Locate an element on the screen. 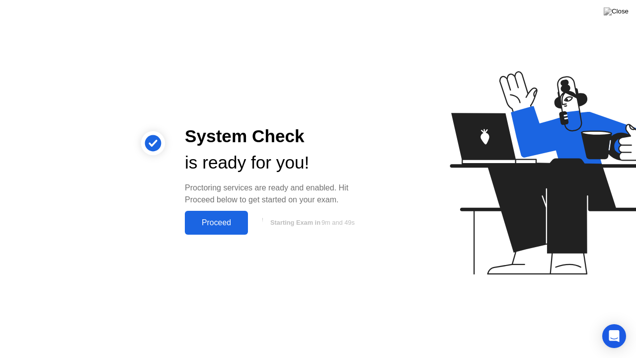  button: Proceed is located at coordinates (216, 223).